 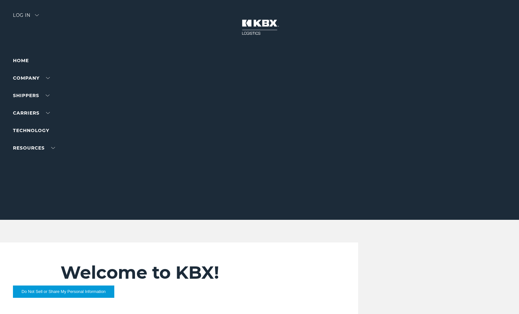 What do you see at coordinates (31, 78) in the screenshot?
I see `a: Company` at bounding box center [31, 78].